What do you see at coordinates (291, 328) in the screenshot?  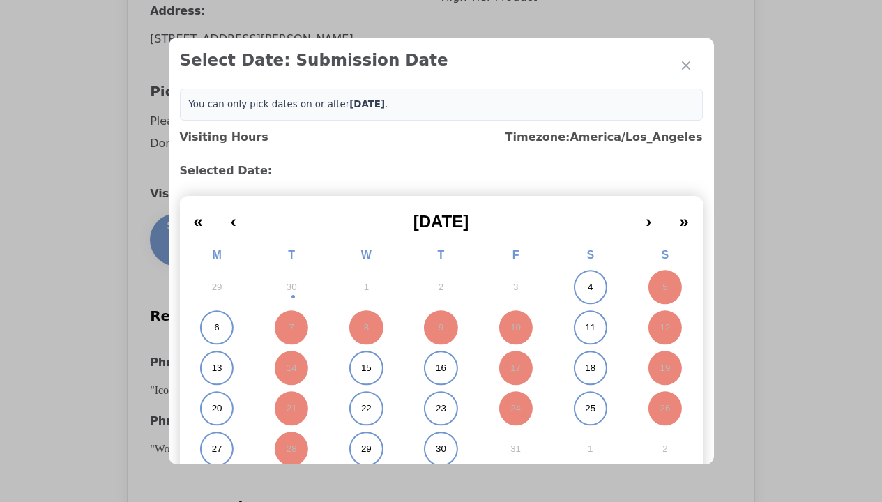 I see `button: October 7, 2025` at bounding box center [291, 328].